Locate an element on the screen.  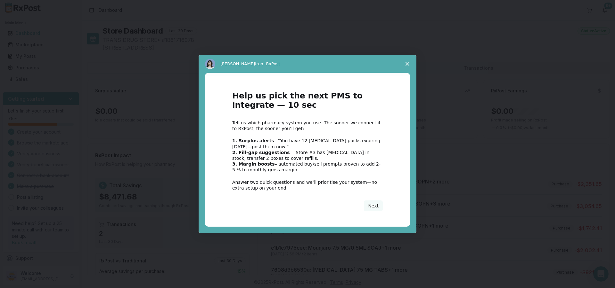
img: Profile image for Alice is located at coordinates (210, 64).